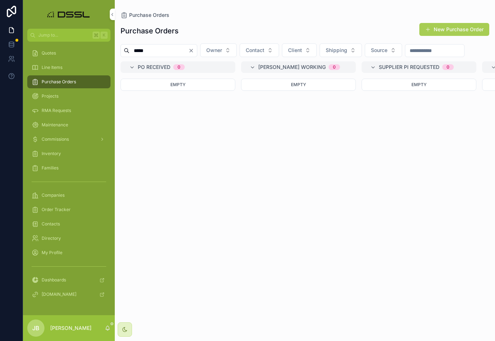 This screenshot has height=341, width=495. I want to click on a: New Purchase Order, so click(455, 29).